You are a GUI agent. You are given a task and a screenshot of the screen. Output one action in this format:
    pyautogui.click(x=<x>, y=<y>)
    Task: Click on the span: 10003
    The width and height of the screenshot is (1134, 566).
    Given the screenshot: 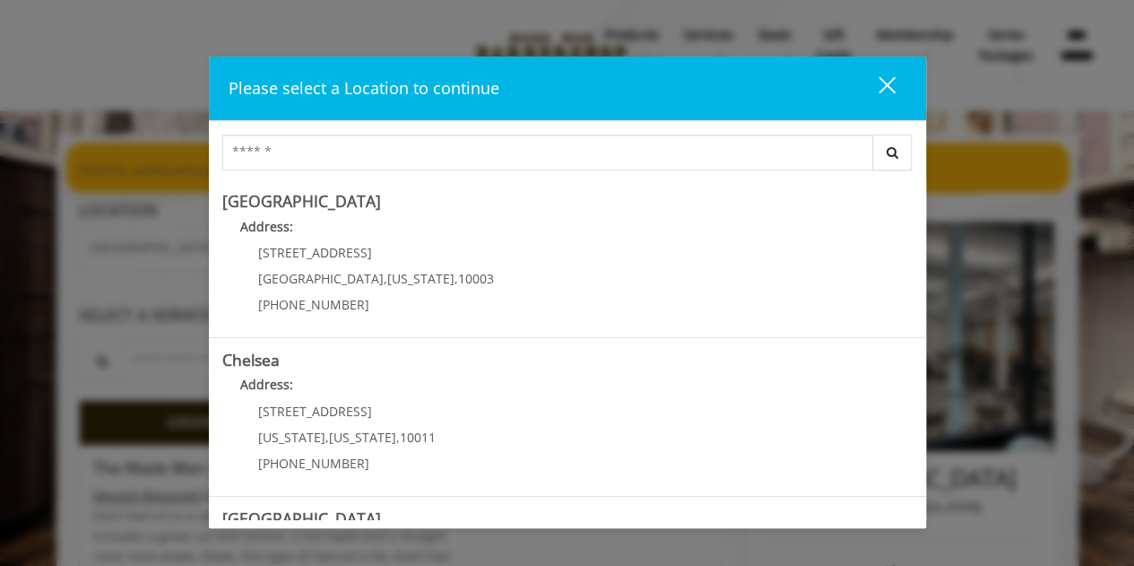 What is the action you would take?
    pyautogui.click(x=476, y=278)
    